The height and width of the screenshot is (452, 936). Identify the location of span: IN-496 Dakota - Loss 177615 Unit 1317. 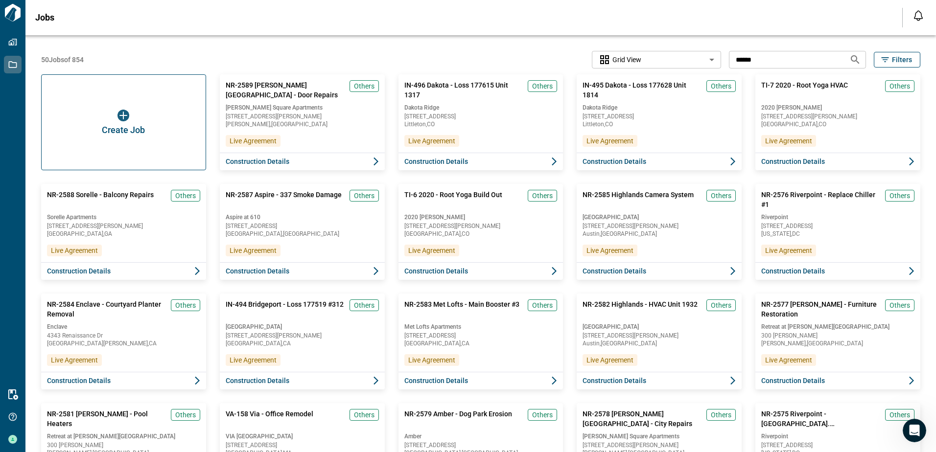
(464, 90).